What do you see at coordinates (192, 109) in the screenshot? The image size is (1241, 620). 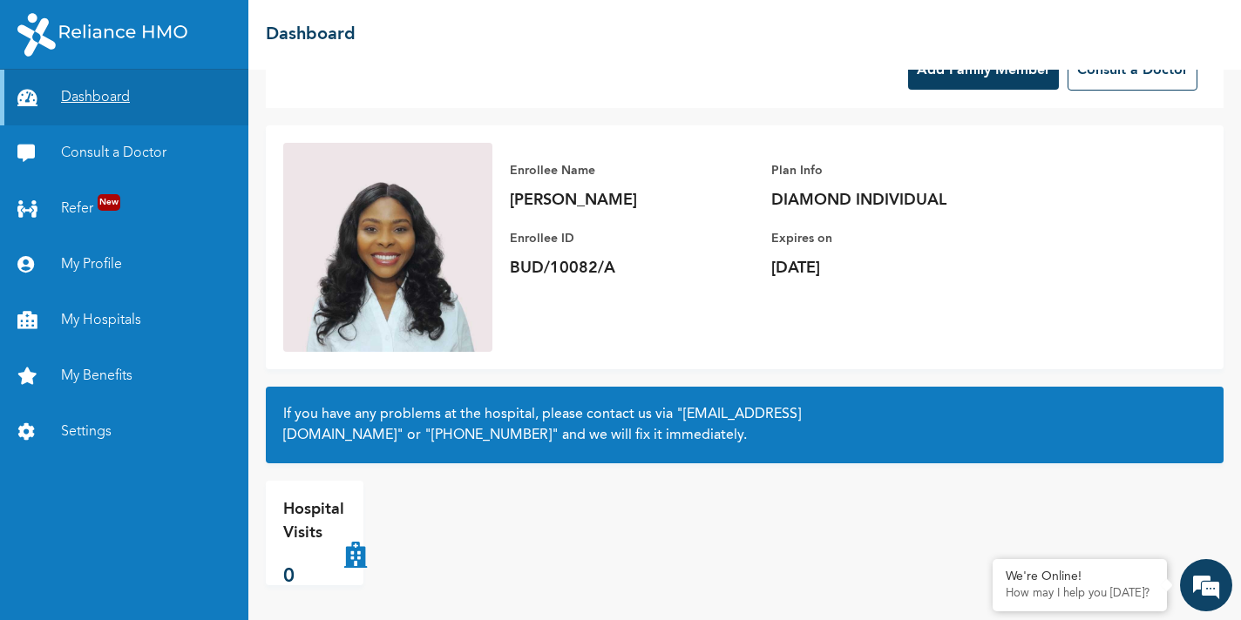 I see `div: Chat with us now` at bounding box center [192, 109].